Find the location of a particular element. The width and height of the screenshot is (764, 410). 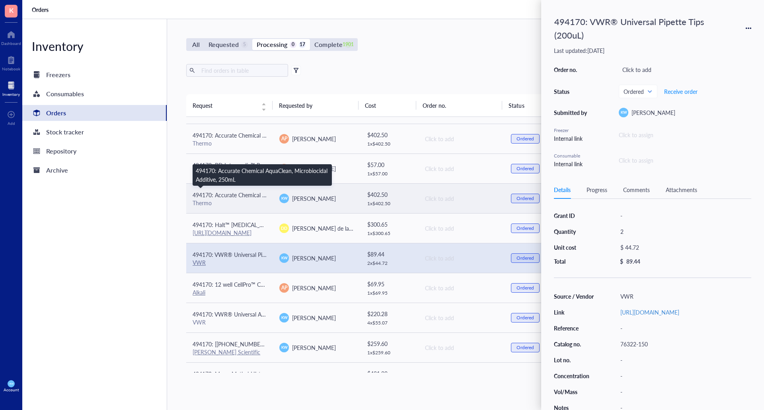

a: Orders is located at coordinates (94, 113).